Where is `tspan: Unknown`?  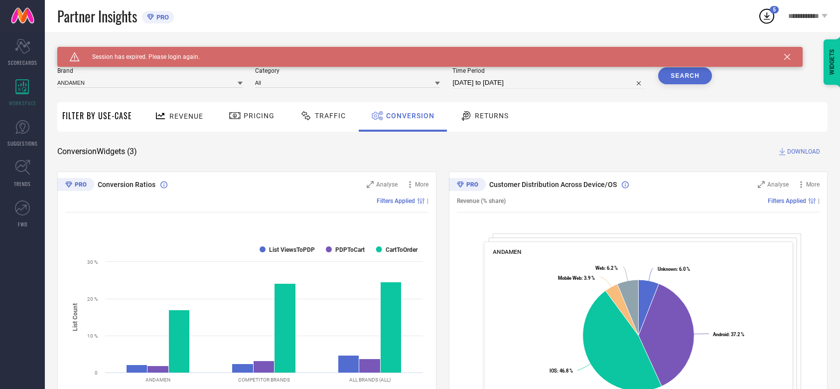 tspan: Unknown is located at coordinates (667, 268).